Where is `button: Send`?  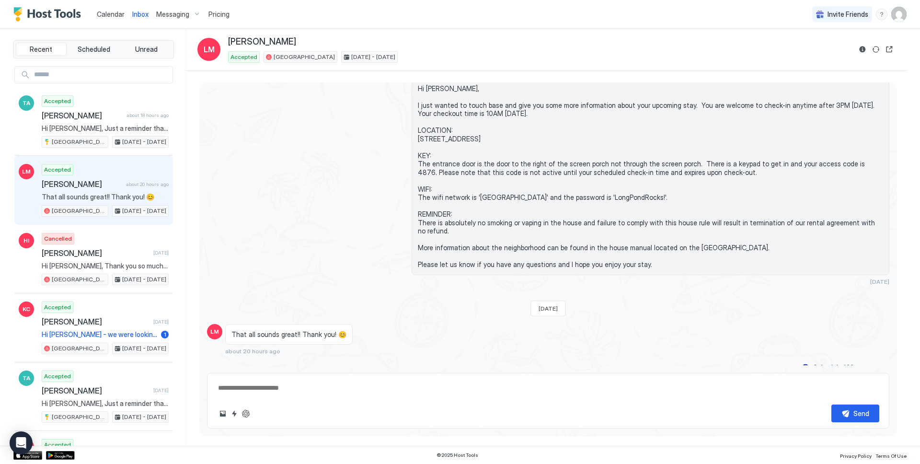
button: Send is located at coordinates (856, 413).